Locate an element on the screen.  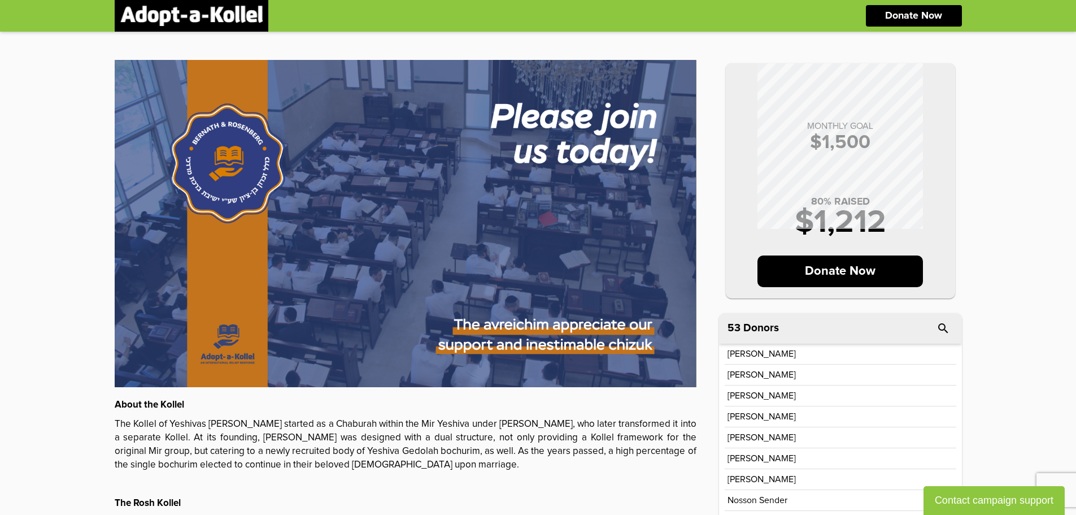
p: Nosson Sender is located at coordinates (758, 500).